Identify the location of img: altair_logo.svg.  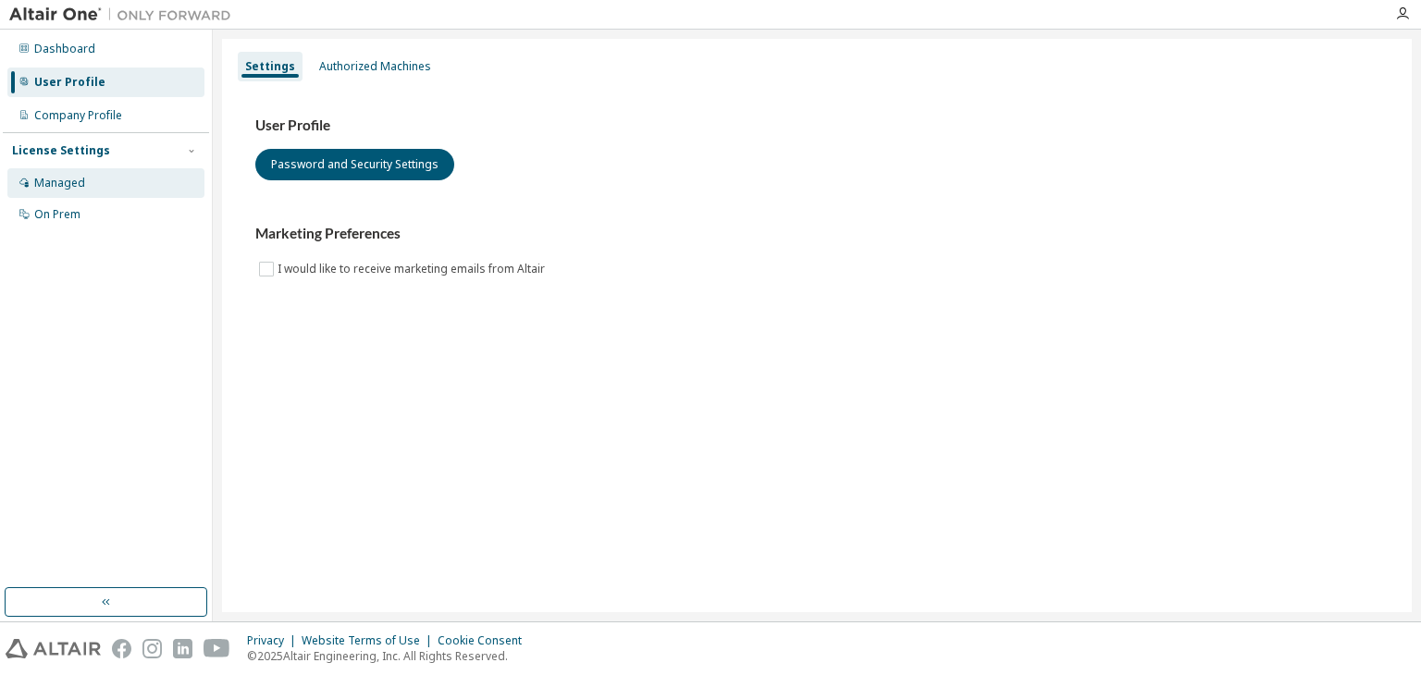
(53, 648).